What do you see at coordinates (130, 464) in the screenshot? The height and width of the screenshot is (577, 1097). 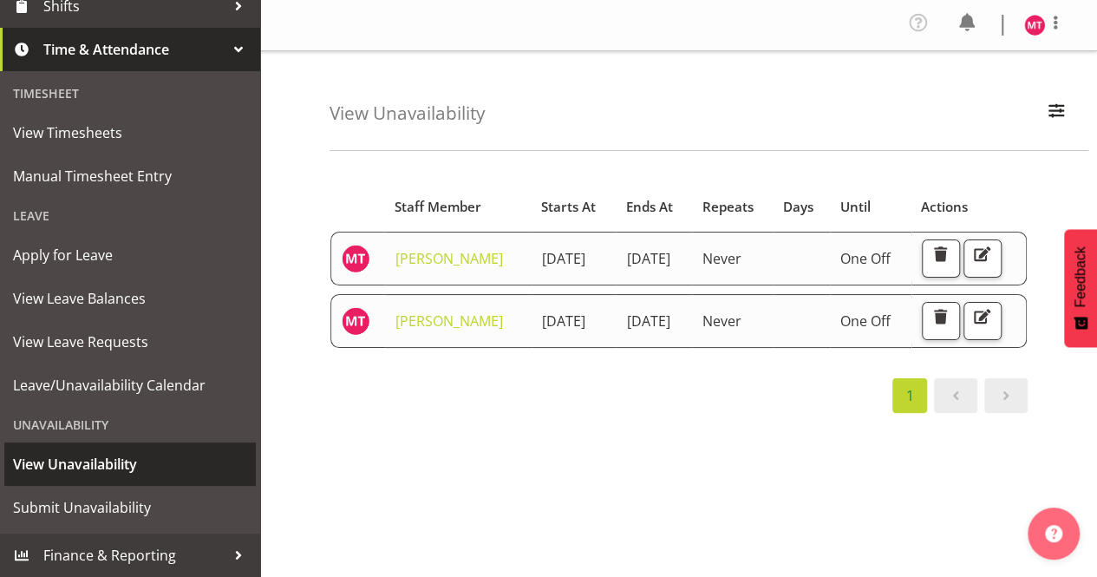 I see `a: View Unavailability` at bounding box center [130, 464].